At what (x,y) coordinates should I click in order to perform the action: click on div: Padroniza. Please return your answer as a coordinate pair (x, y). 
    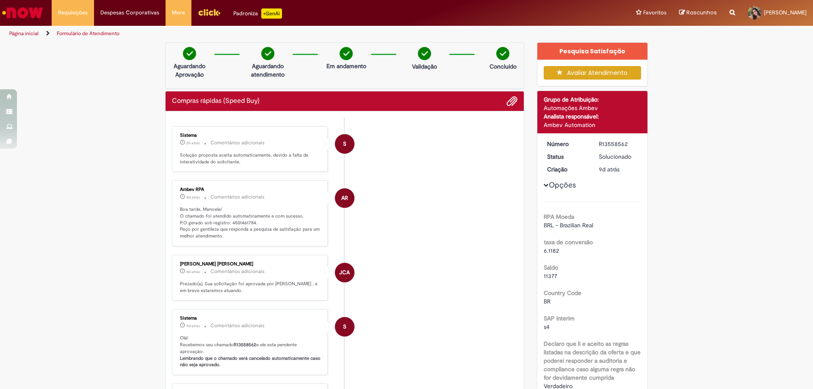
    Looking at the image, I should click on (258, 14).